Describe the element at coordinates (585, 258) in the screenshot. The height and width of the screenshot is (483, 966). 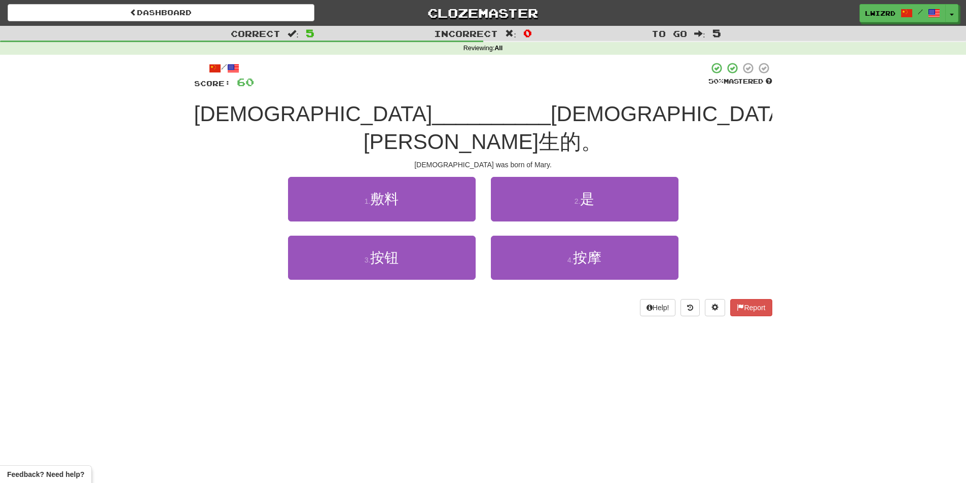
I see `button: 4.按摩` at that location.